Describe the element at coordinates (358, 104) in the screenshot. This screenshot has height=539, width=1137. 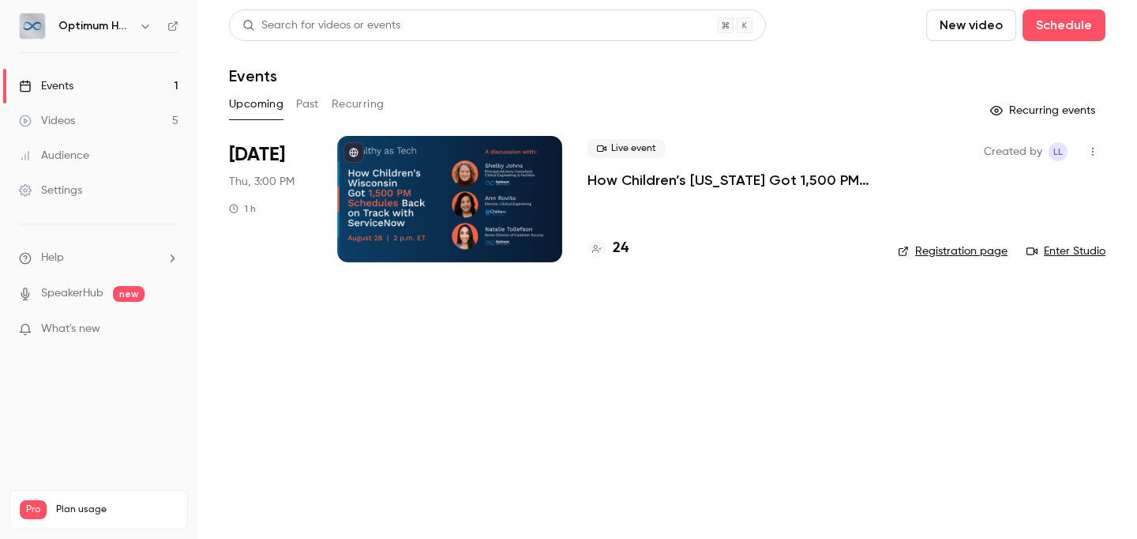
I see `button: Recurring` at that location.